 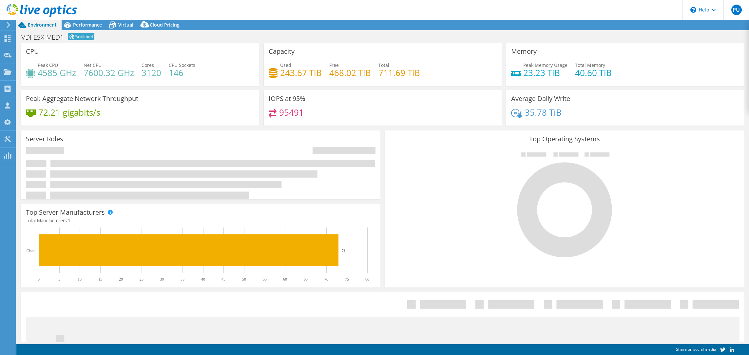 I want to click on h4: 468.02 TiB, so click(x=350, y=73).